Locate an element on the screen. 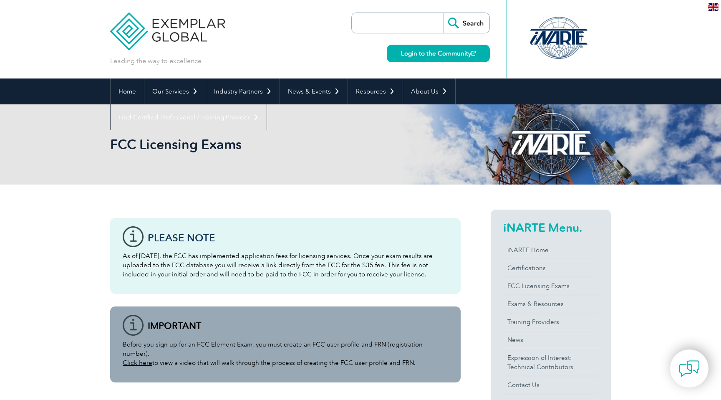 This screenshot has height=400, width=721. a: FCC Licensing Exams is located at coordinates (551, 286).